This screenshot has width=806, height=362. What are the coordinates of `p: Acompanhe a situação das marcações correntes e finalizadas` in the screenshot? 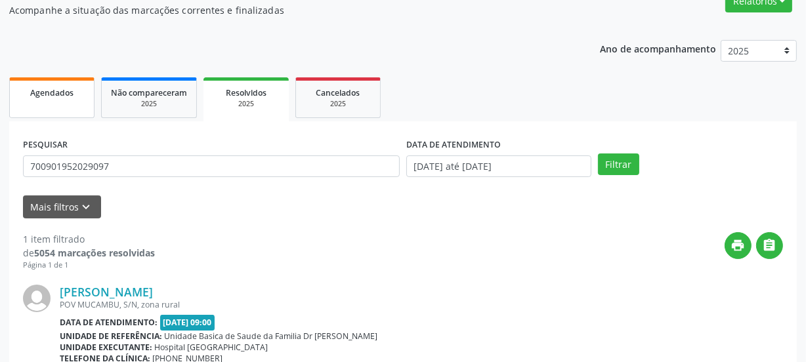 It's located at (285, 10).